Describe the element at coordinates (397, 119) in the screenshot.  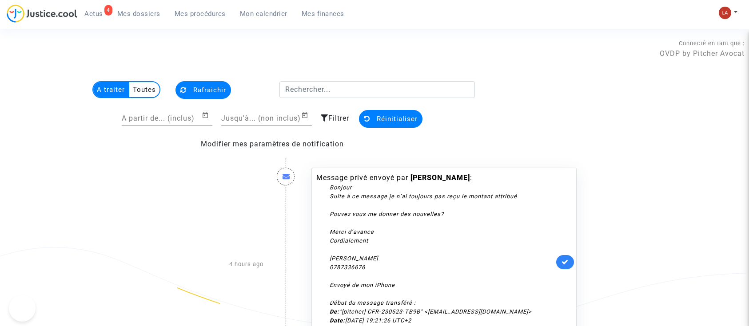
I see `span: Réinitialiser` at that location.